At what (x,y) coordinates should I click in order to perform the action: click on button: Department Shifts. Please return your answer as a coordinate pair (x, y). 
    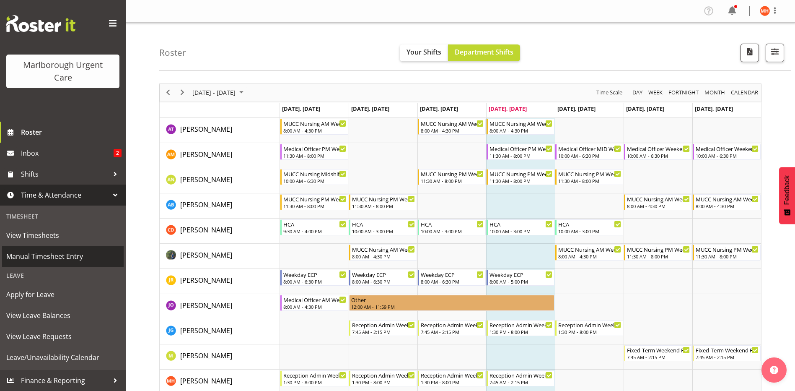
    Looking at the image, I should click on (484, 53).